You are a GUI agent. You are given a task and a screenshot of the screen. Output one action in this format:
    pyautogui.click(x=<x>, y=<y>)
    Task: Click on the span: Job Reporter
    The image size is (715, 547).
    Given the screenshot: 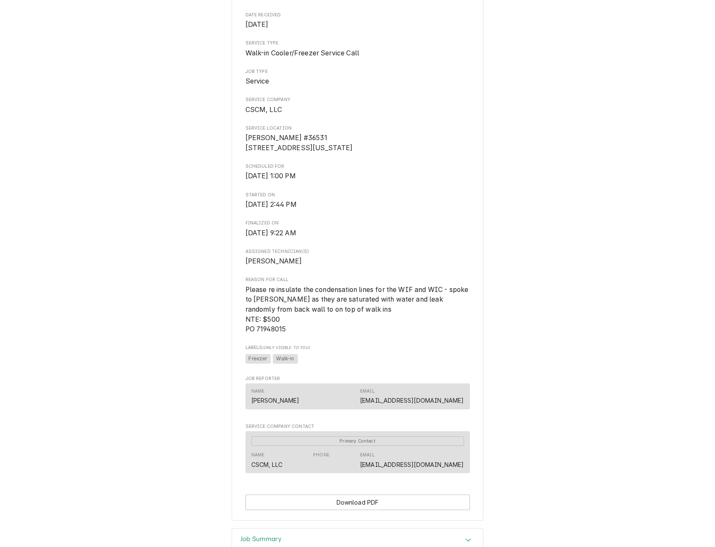 What is the action you would take?
    pyautogui.click(x=357, y=379)
    